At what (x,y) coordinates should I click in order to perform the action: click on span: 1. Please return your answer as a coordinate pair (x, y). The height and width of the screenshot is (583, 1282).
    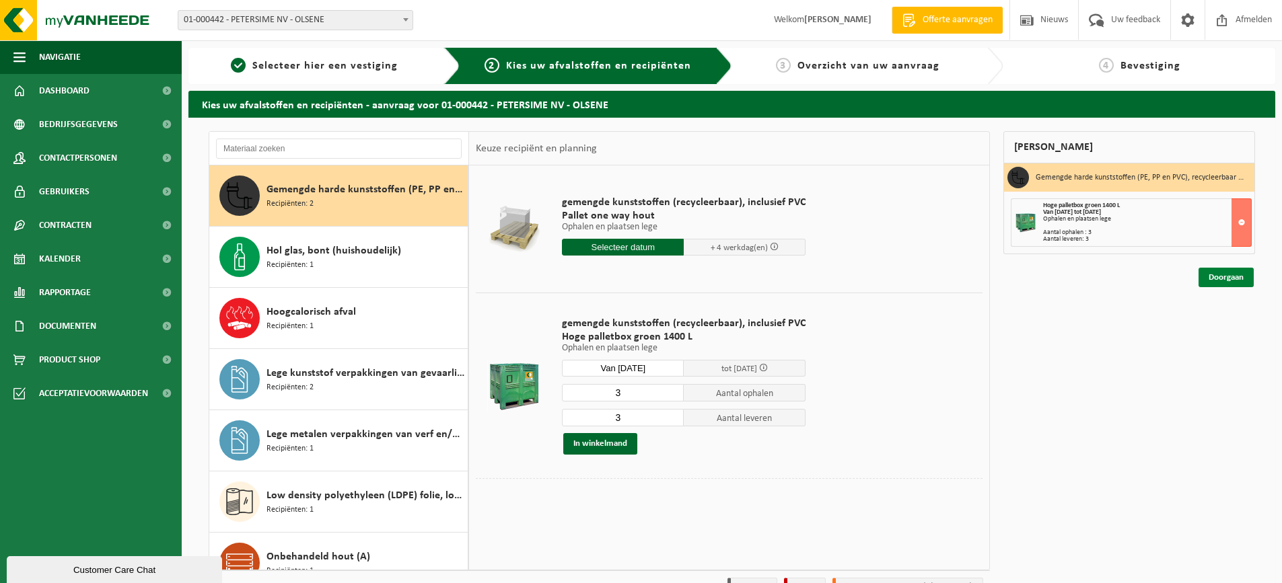
    Looking at the image, I should click on (238, 65).